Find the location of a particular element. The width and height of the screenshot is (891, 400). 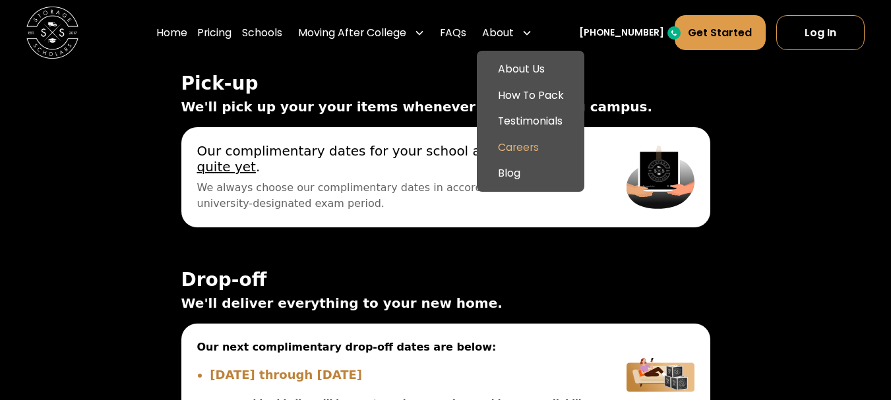

span: We always choose our complimentary dates in accordance with the university-designated exam period. is located at coordinates (396, 196).